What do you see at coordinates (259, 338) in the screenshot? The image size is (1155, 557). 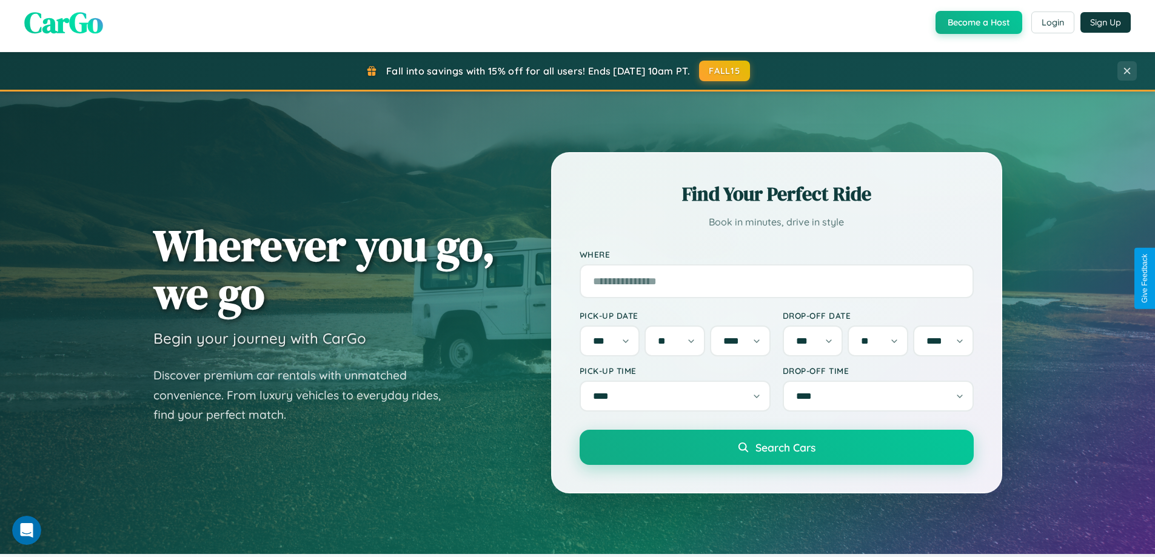 I see `h3: Begin your journey with CarGo` at bounding box center [259, 338].